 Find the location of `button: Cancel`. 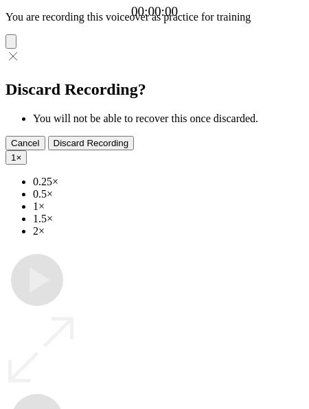

button: Cancel is located at coordinates (25, 143).